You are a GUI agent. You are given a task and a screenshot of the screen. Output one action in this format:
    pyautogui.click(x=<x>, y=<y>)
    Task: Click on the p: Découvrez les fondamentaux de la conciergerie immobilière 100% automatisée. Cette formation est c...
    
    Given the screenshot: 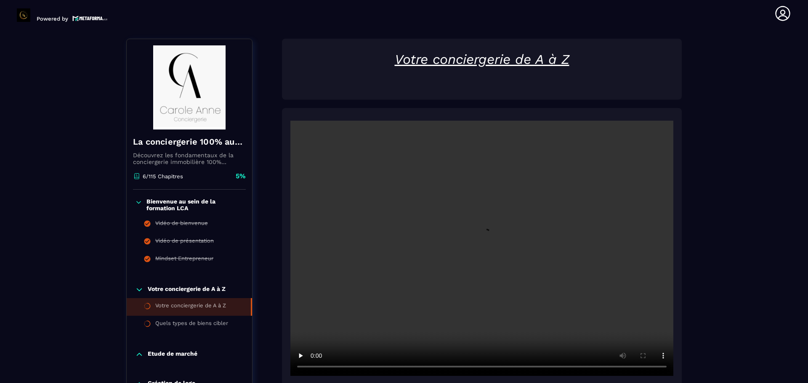 What is the action you would take?
    pyautogui.click(x=189, y=159)
    